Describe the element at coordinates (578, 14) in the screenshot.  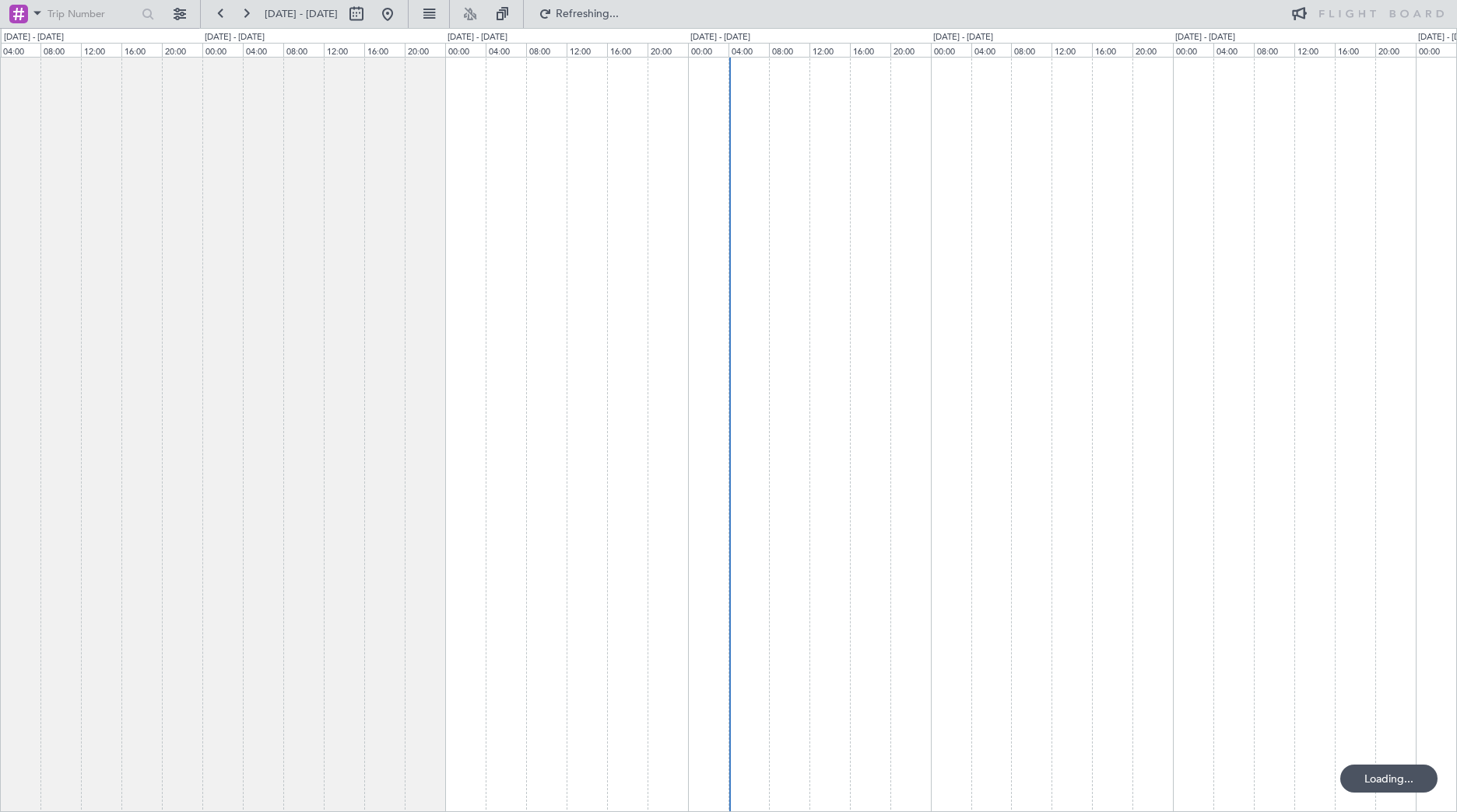
I see `button: Refreshing...` at that location.